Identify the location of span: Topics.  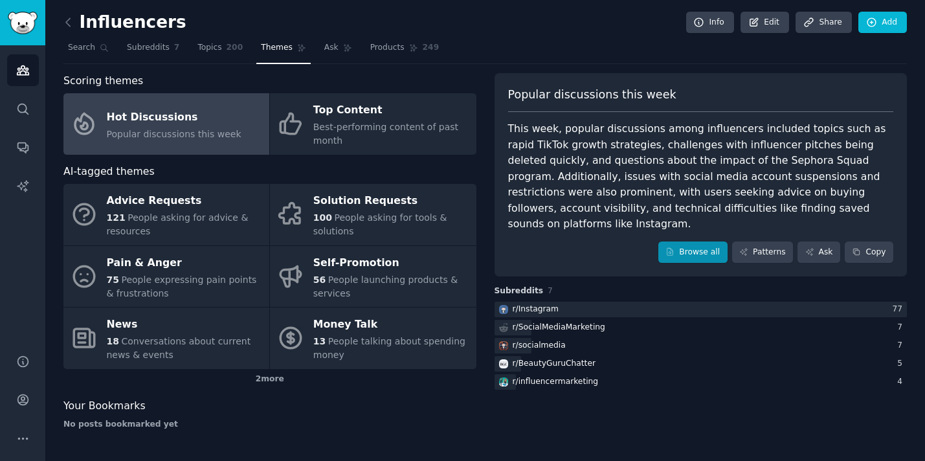
(209, 48).